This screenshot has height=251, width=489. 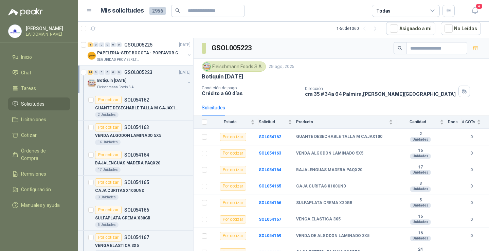 I want to click on p: VENDA ALGODON LAMINADO 5X5, so click(x=128, y=136).